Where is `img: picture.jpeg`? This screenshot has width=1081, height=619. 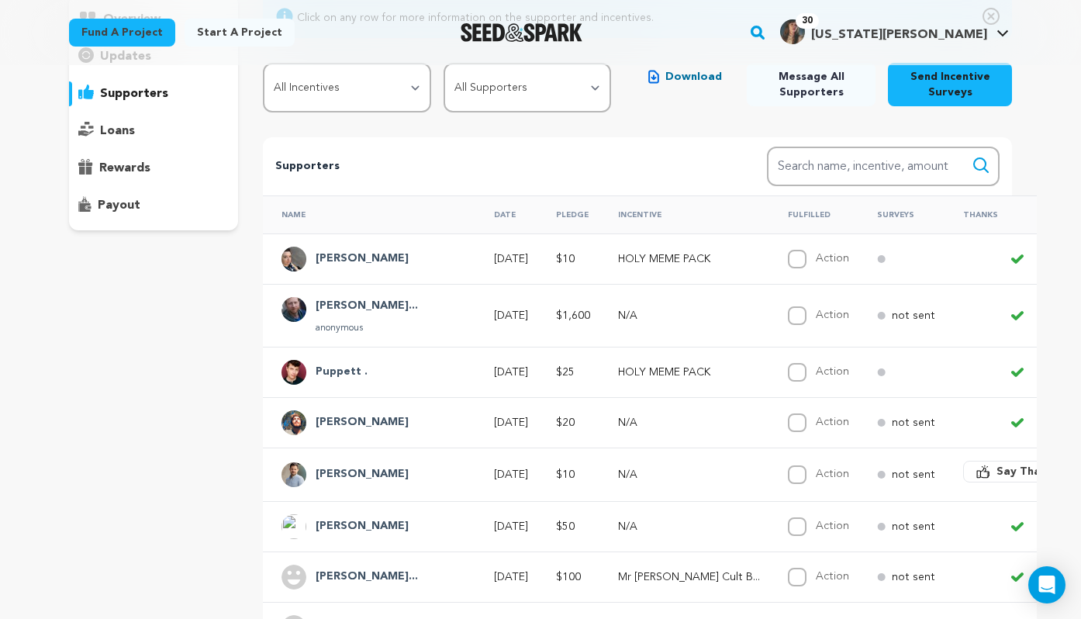 img: picture.jpeg is located at coordinates (294, 259).